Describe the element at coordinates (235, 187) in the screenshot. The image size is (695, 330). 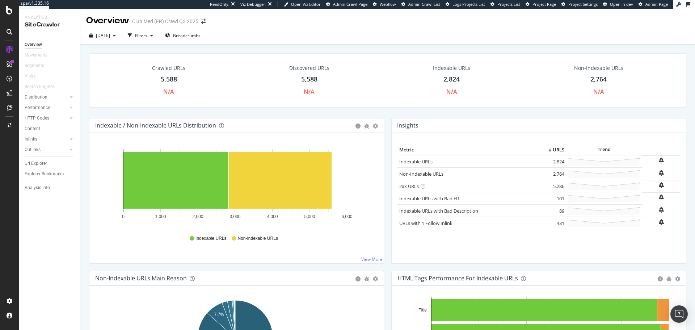
I see `div: A chart.` at that location.